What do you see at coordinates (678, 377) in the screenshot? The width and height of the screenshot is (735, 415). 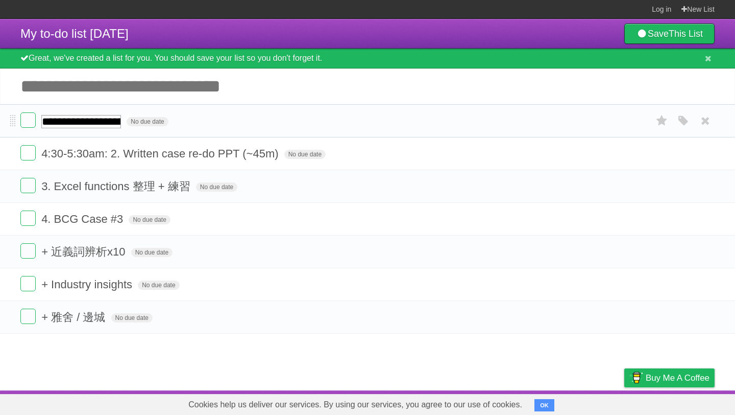 I see `span: Buy me a coffee` at bounding box center [678, 377].